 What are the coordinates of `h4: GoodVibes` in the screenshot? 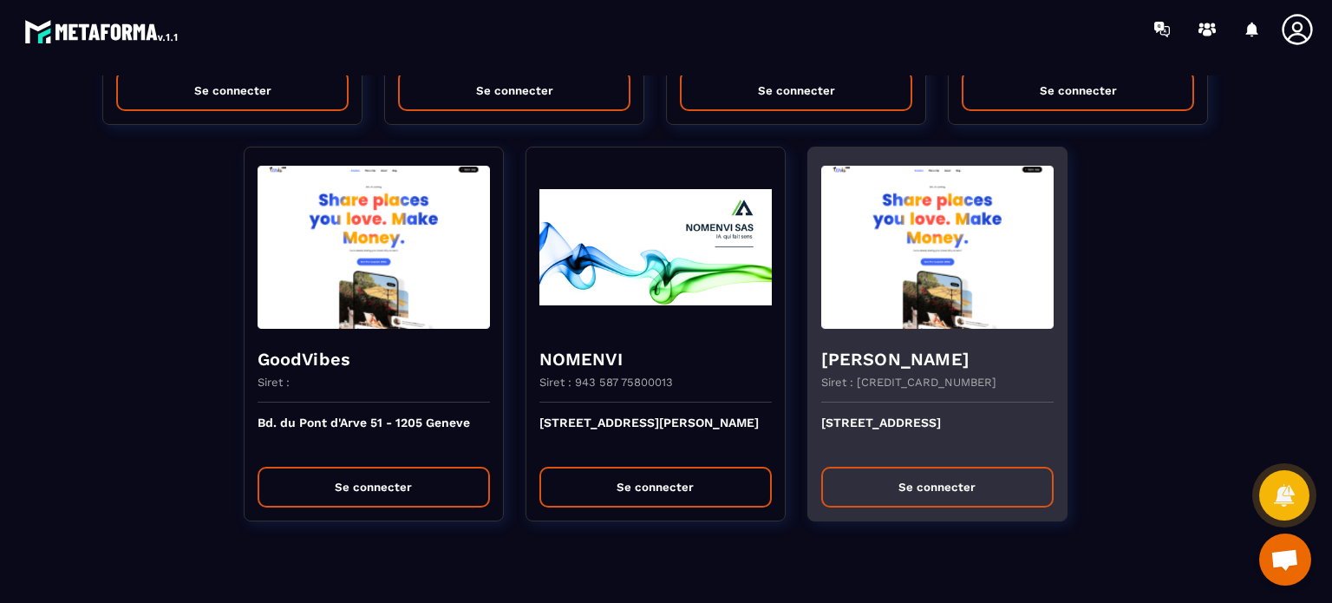 It's located at (374, 359).